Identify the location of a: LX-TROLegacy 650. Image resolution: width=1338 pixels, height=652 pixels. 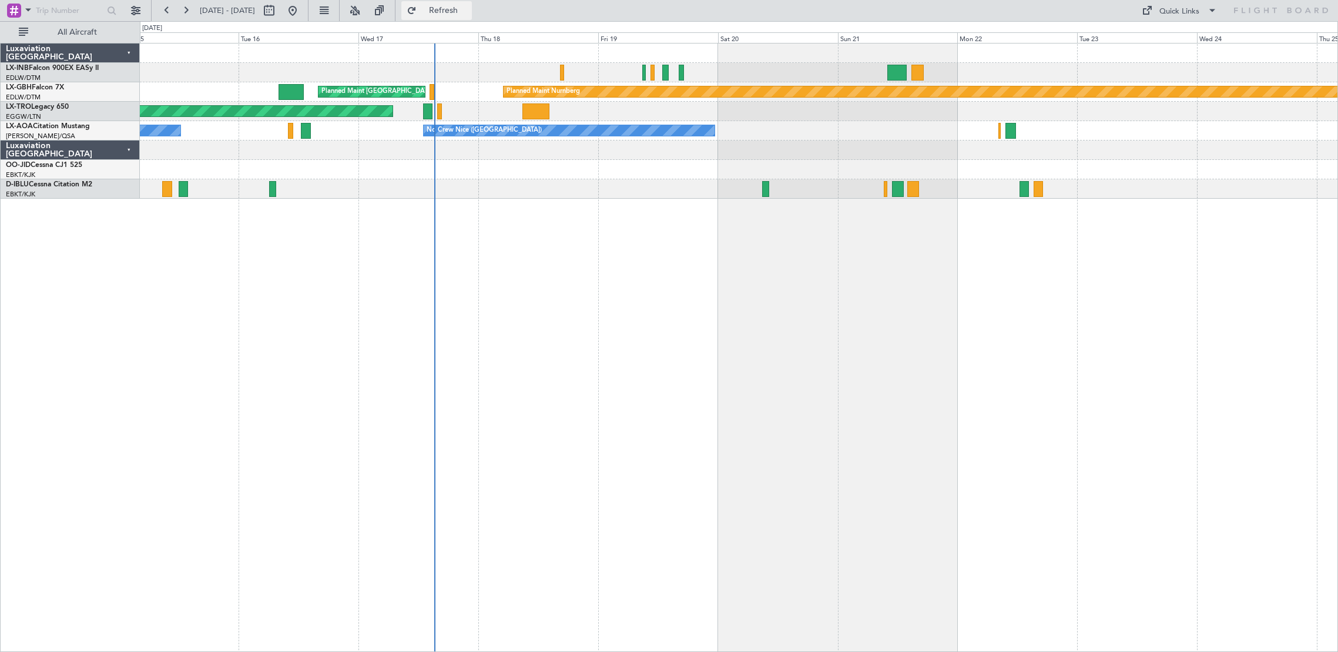
(37, 107).